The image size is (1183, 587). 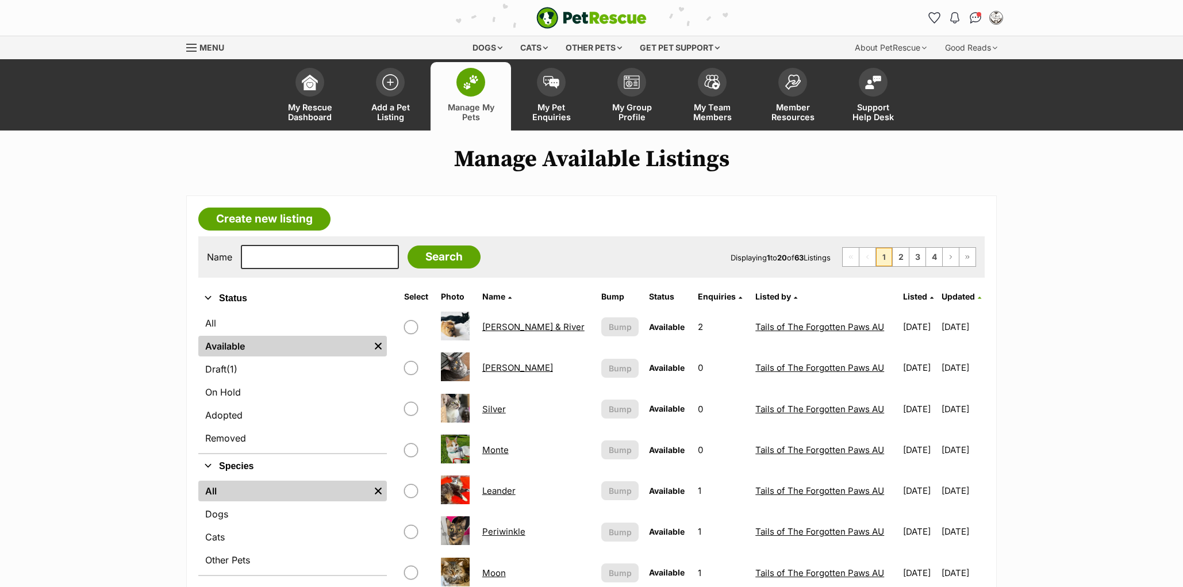 I want to click on img: dashboard-icon-eb2f2d2d3e046f16d808141f083e7271f6b2e854fb5c12c21221c1fb7104beca.svg, so click(x=310, y=82).